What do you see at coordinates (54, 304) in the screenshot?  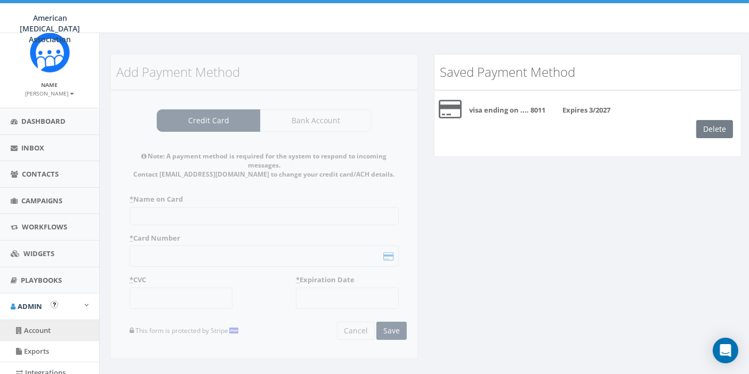 I see `button: Open In-App Guide` at bounding box center [54, 304].